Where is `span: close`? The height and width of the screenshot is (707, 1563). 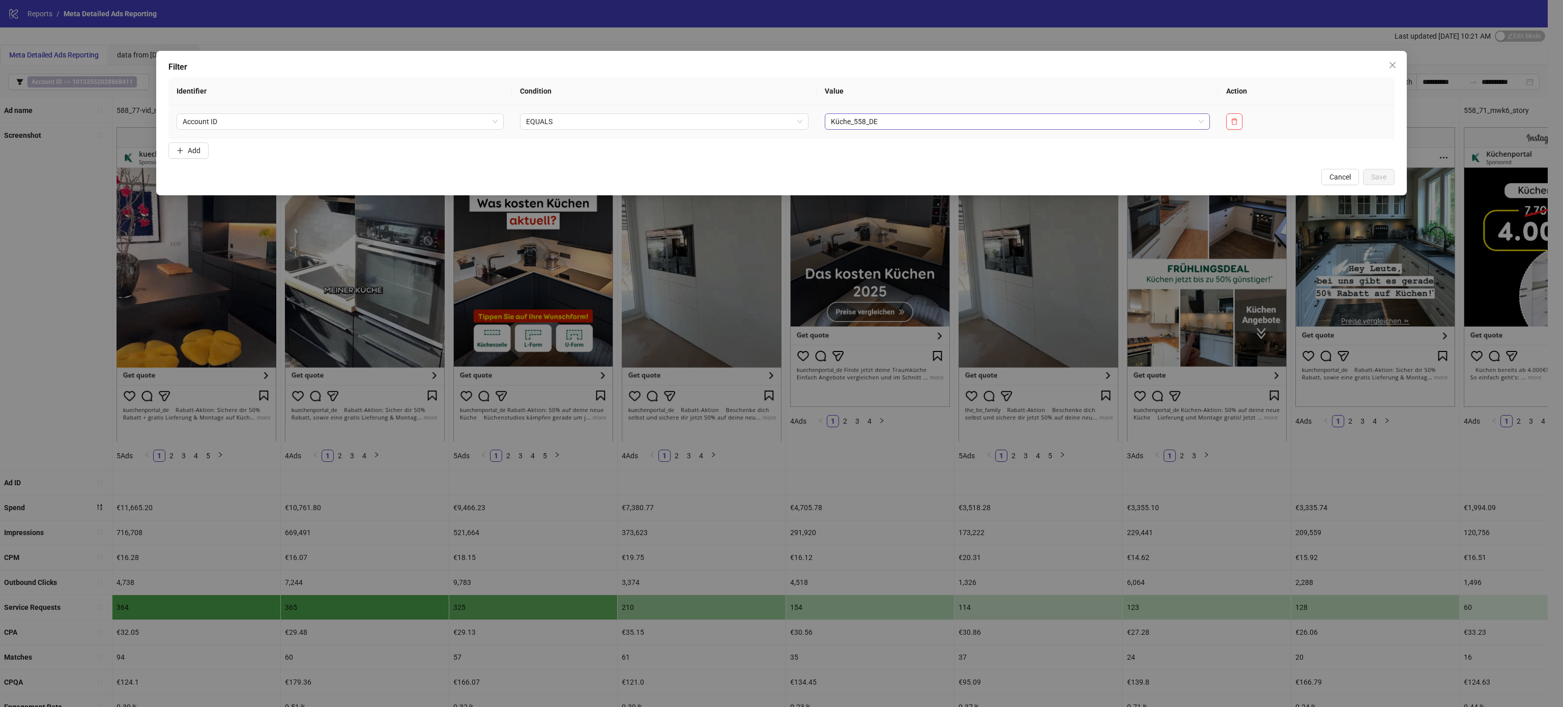 span: close is located at coordinates (1393, 65).